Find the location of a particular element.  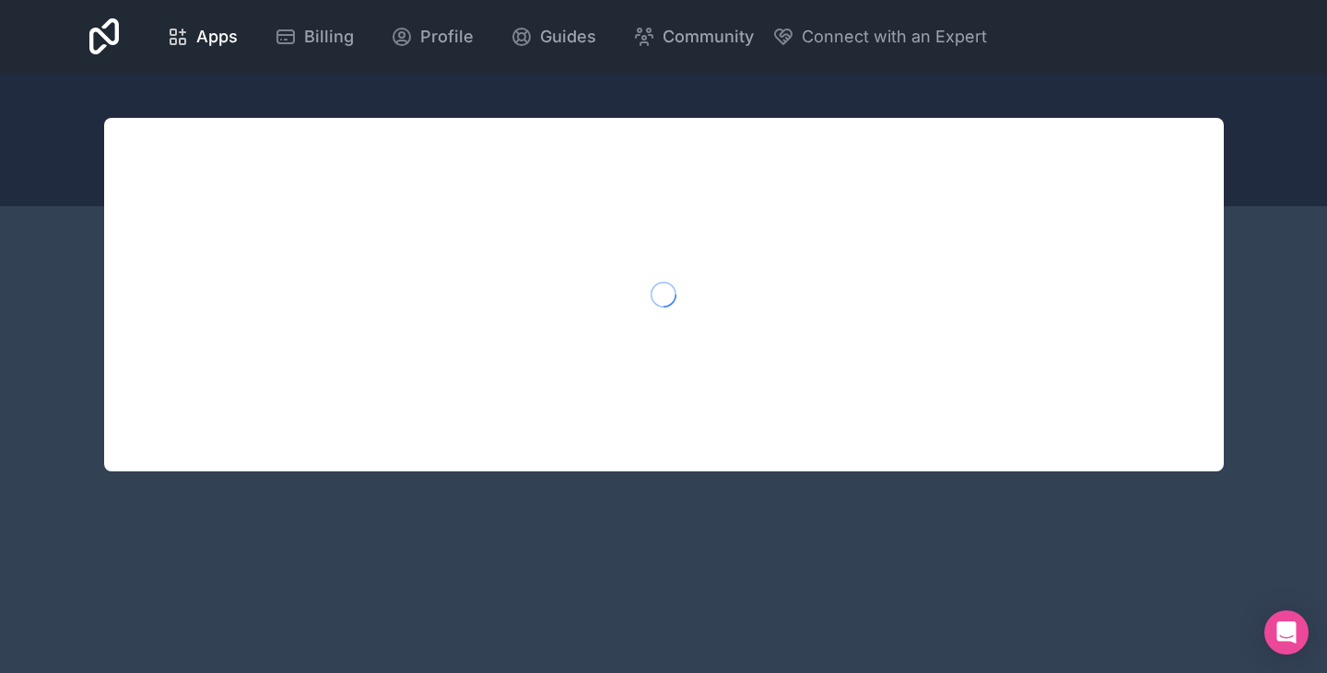

a: Apps is located at coordinates (202, 37).